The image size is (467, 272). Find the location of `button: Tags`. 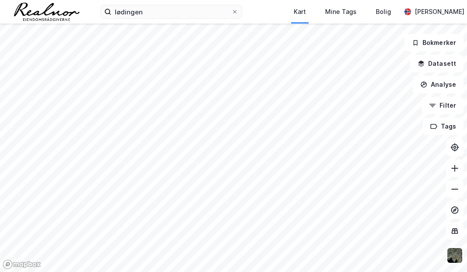

button: Tags is located at coordinates (443, 127).